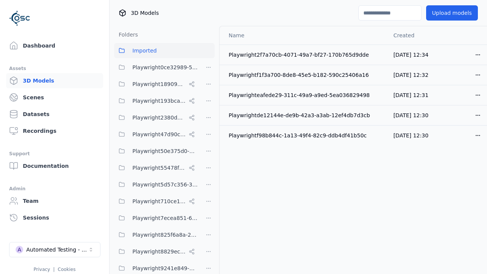 The height and width of the screenshot is (274, 487). Describe the element at coordinates (156, 67) in the screenshot. I see `button: Playwright0ce32989-52d0-45cf-b5b9-59d5033d313a` at that location.